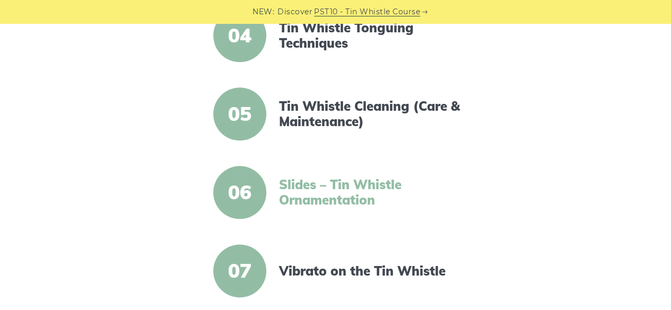 The image size is (671, 310). Describe the element at coordinates (240, 36) in the screenshot. I see `span: 04` at that location.